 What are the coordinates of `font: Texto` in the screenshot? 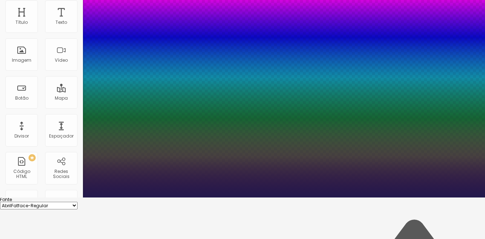 It's located at (61, 22).